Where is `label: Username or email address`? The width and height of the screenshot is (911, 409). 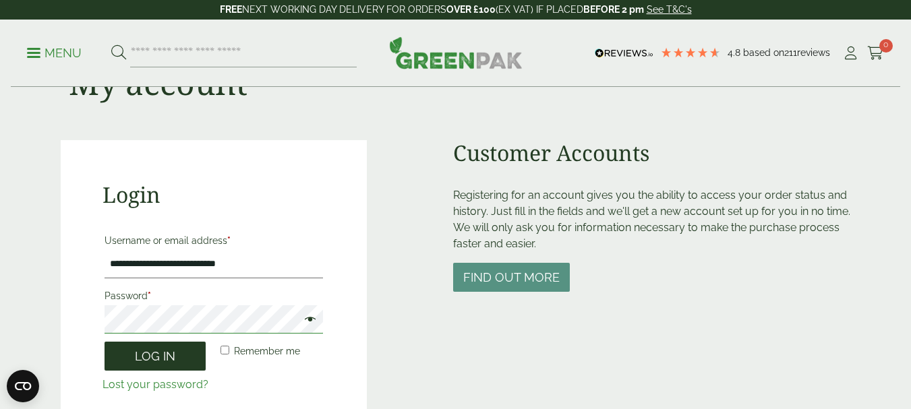
label: Username or email address is located at coordinates (214, 241).